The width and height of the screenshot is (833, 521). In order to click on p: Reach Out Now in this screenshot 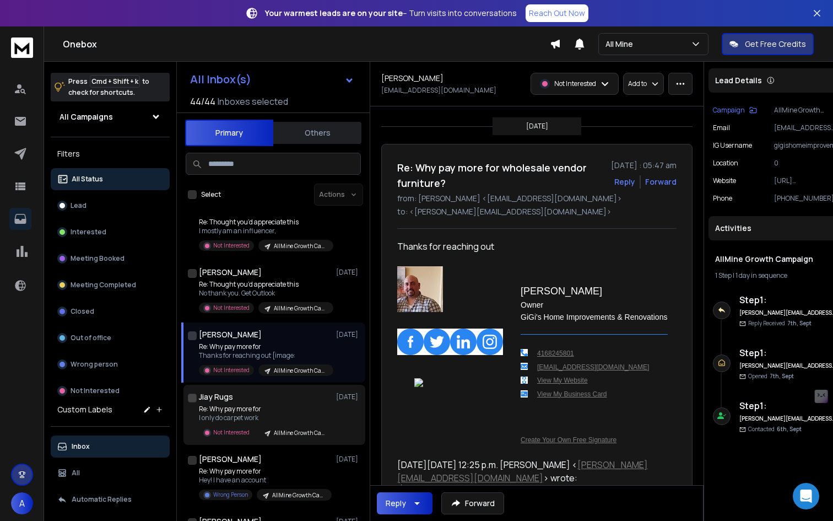, I will do `click(557, 13)`.